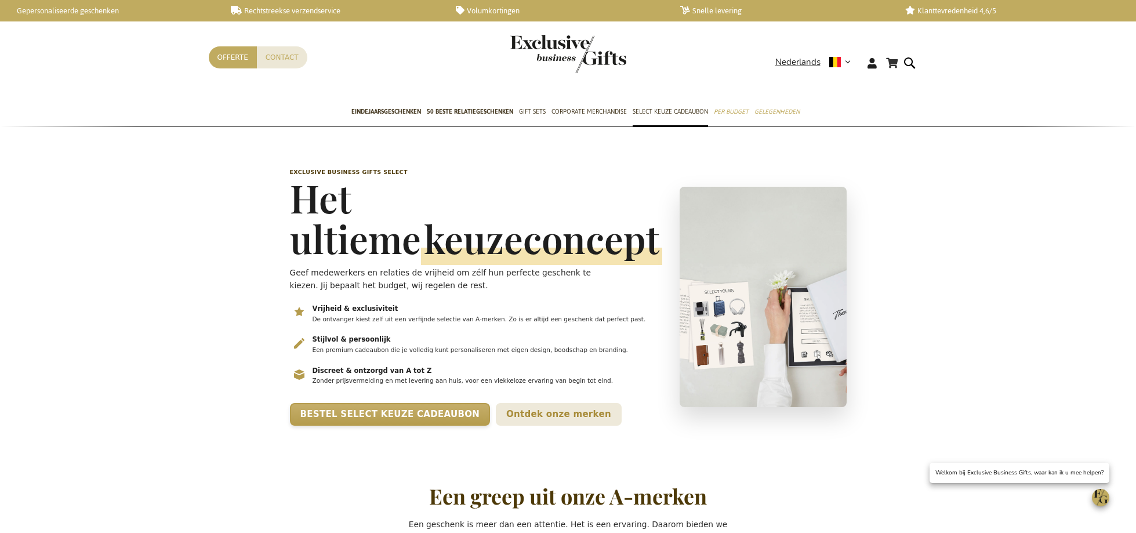  Describe the element at coordinates (568, 297) in the screenshot. I see `header: Select keuzeconcept` at that location.